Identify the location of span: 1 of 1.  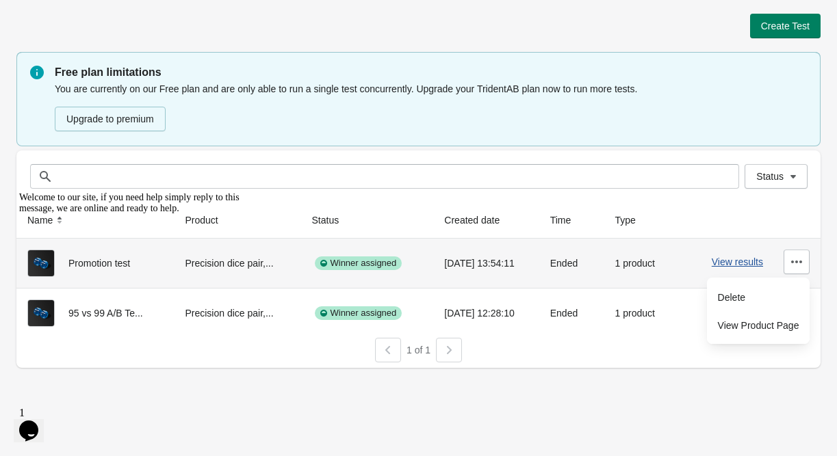
(418, 350).